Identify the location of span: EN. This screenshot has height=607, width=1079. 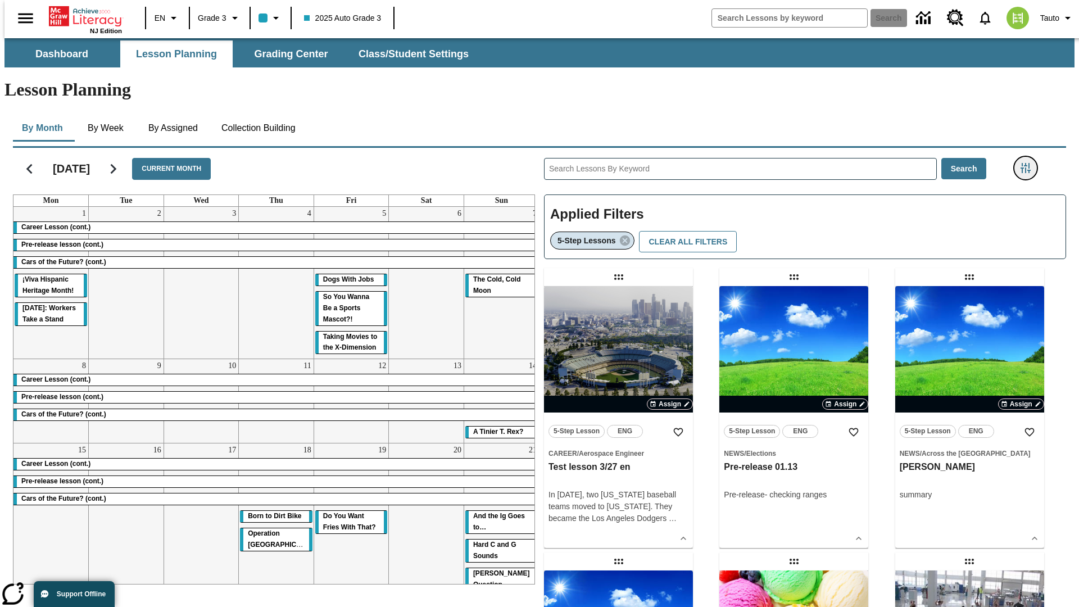
(160, 18).